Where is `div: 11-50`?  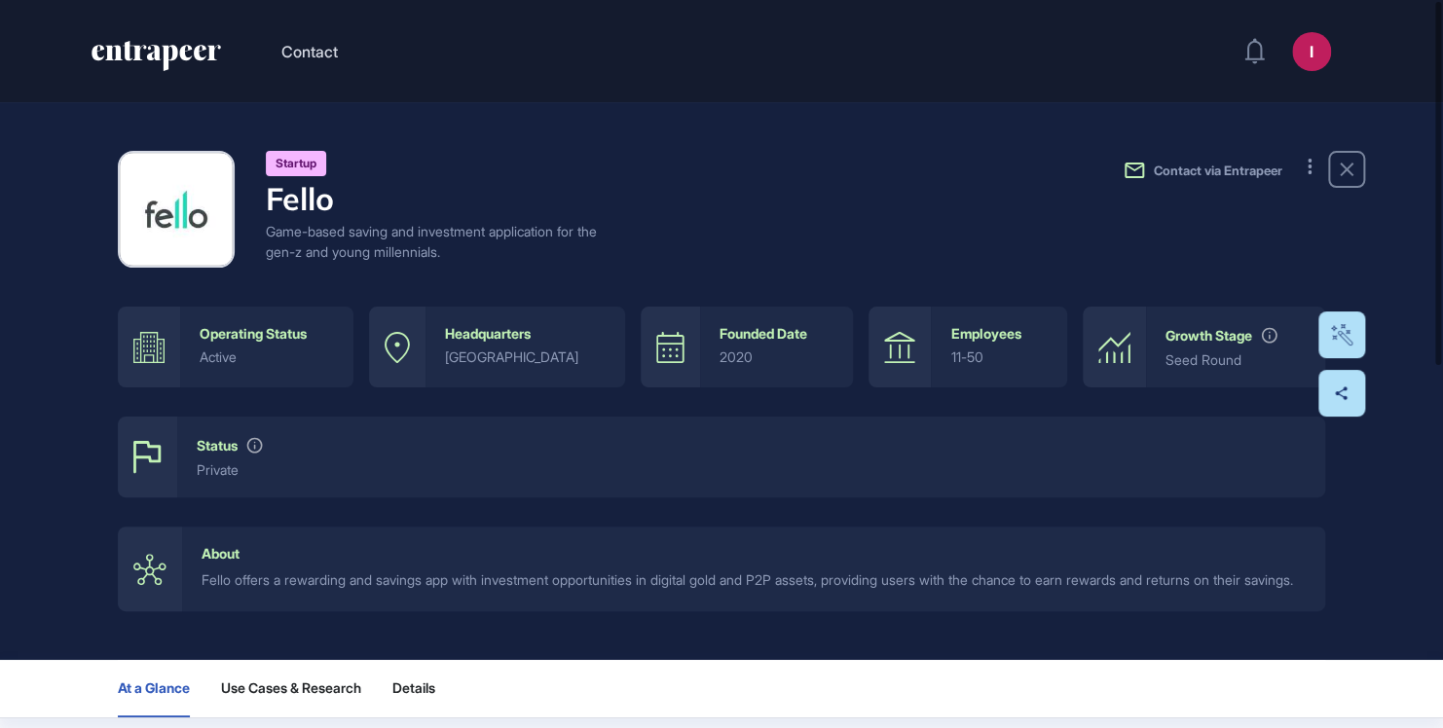
div: 11-50 is located at coordinates (999, 357).